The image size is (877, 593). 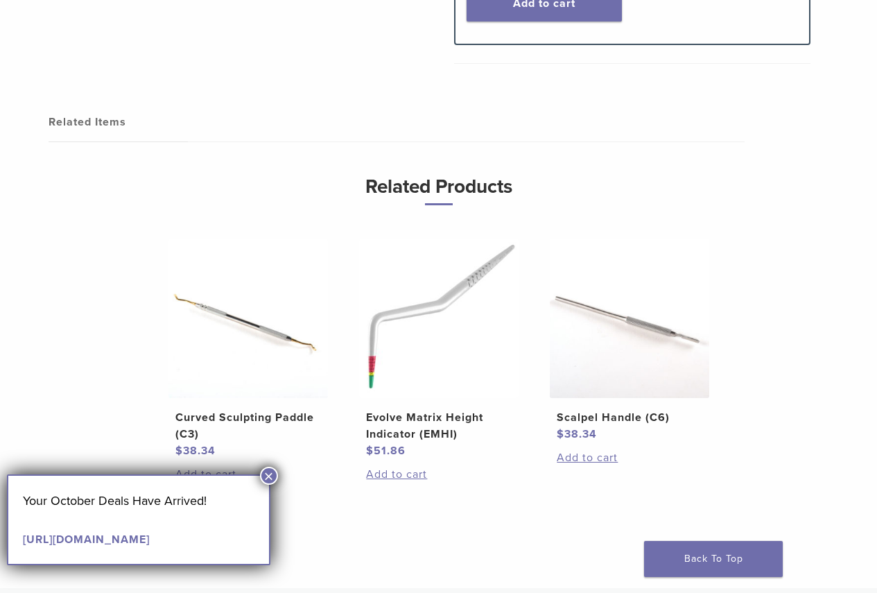 What do you see at coordinates (439, 187) in the screenshot?
I see `h3: Related Products` at bounding box center [439, 187].